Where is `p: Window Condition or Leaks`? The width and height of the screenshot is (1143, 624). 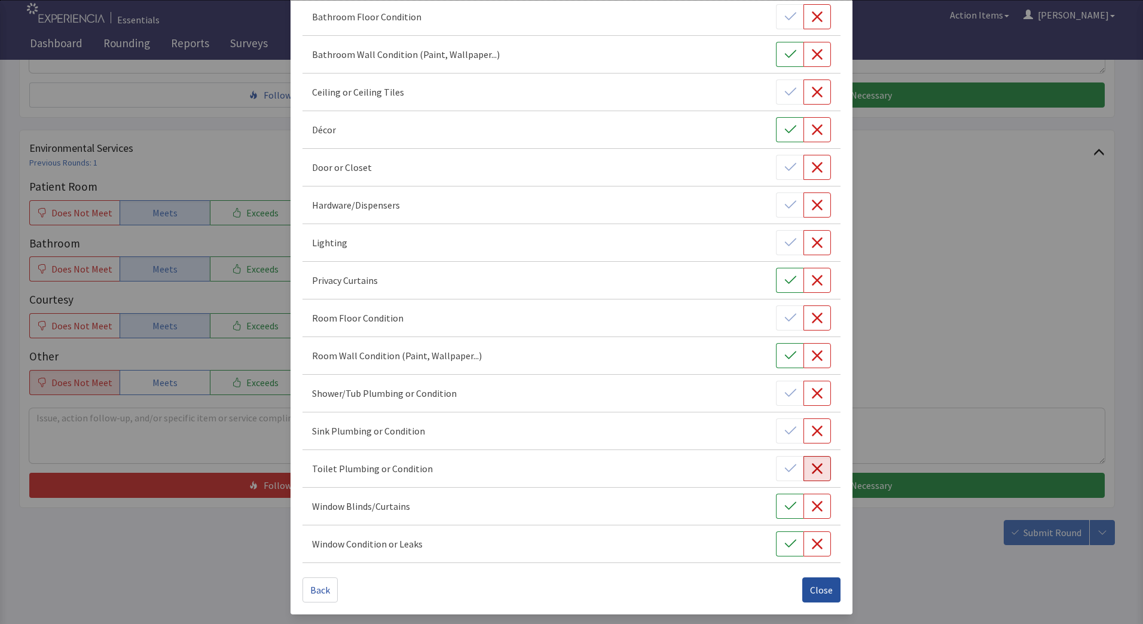
p: Window Condition or Leaks is located at coordinates (367, 544).